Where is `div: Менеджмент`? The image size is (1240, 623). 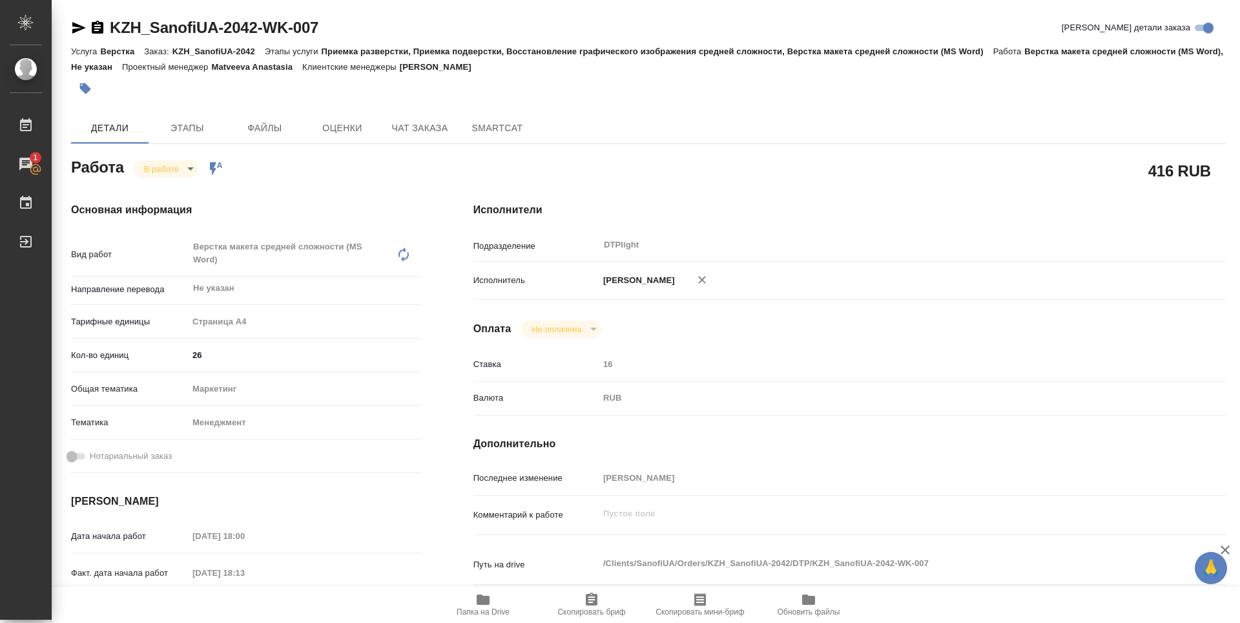 div: Менеджмент is located at coordinates (305, 422).